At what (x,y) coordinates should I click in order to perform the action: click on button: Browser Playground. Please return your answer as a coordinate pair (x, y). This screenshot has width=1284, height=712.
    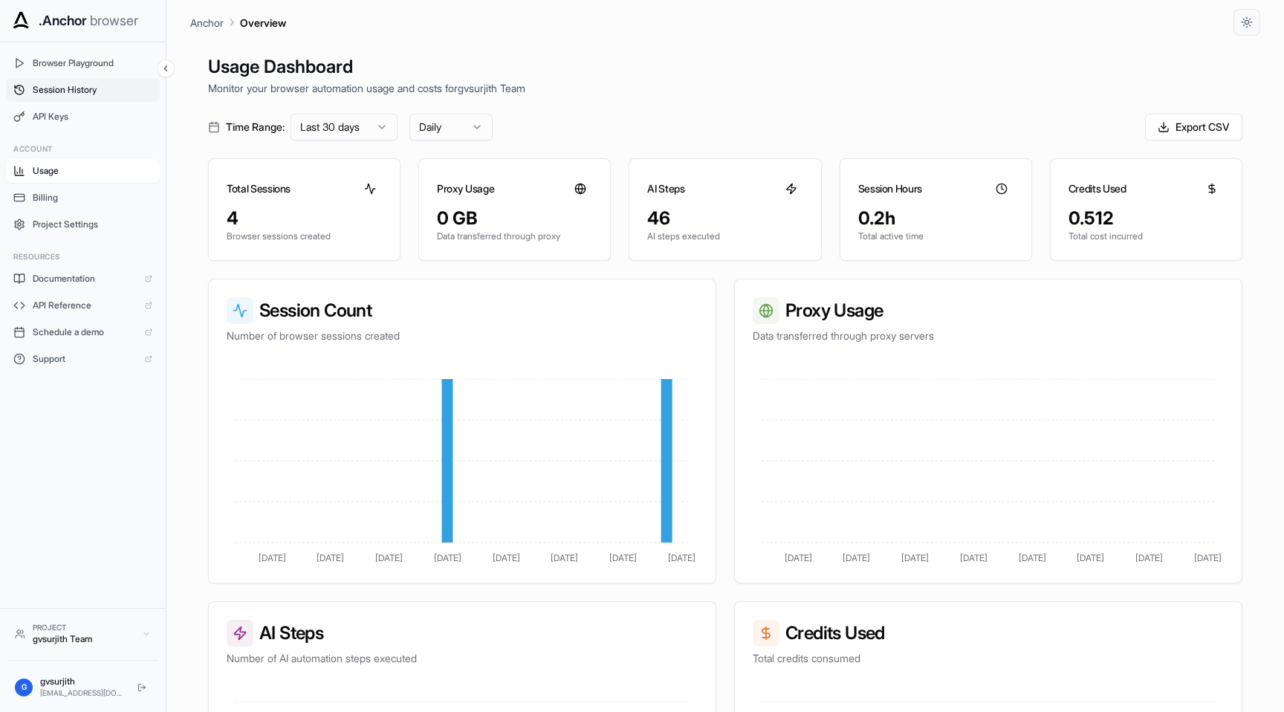
    Looking at the image, I should click on (82, 63).